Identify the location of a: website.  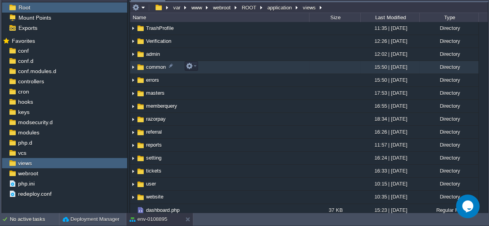
(155, 197).